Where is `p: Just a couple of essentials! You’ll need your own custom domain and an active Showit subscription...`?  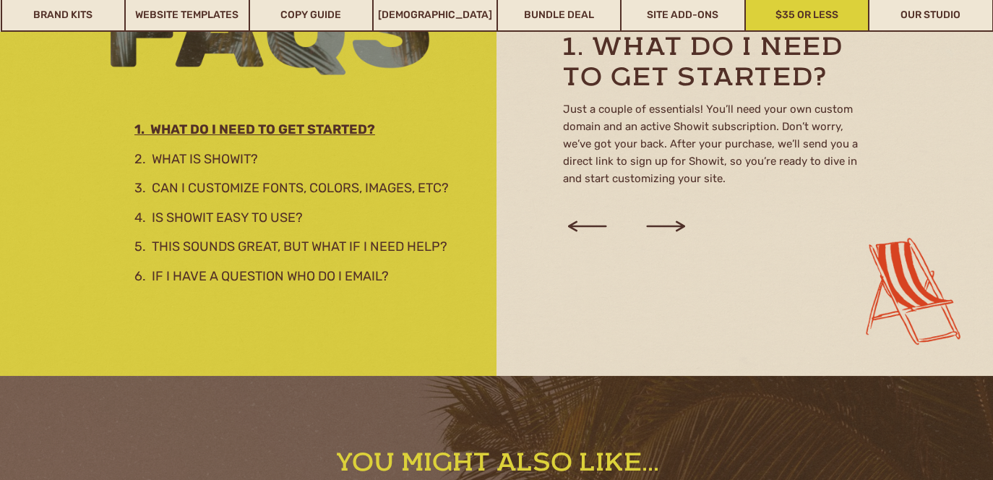
p: Just a couple of essentials! You’ll need your own custom domain and an active Showit subscription... is located at coordinates (710, 147).